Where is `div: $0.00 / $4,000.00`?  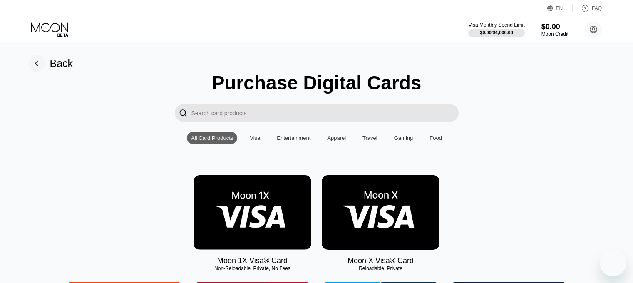
div: $0.00 / $4,000.00 is located at coordinates (497, 32).